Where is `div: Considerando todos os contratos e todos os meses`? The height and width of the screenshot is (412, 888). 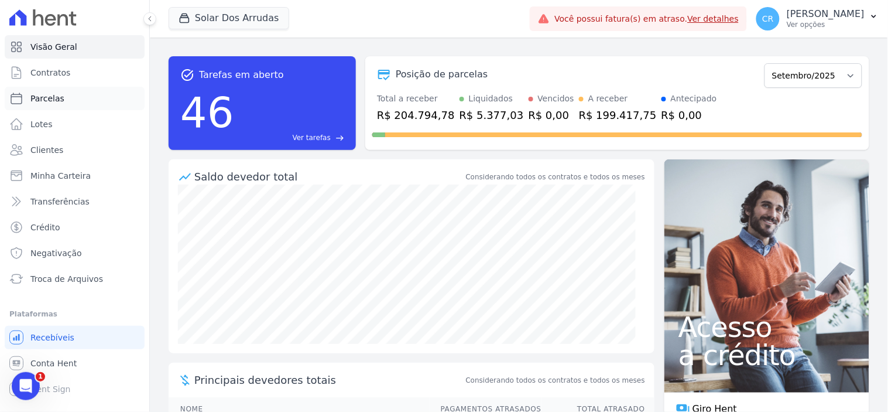
div: Considerando todos os contratos e todos os meses is located at coordinates (556, 177).